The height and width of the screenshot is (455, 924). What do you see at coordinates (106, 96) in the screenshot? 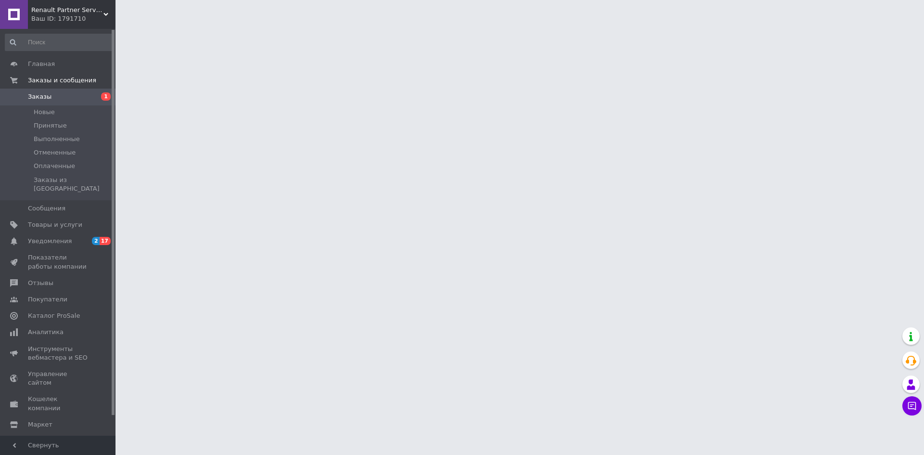
I see `span: 1` at bounding box center [106, 96].